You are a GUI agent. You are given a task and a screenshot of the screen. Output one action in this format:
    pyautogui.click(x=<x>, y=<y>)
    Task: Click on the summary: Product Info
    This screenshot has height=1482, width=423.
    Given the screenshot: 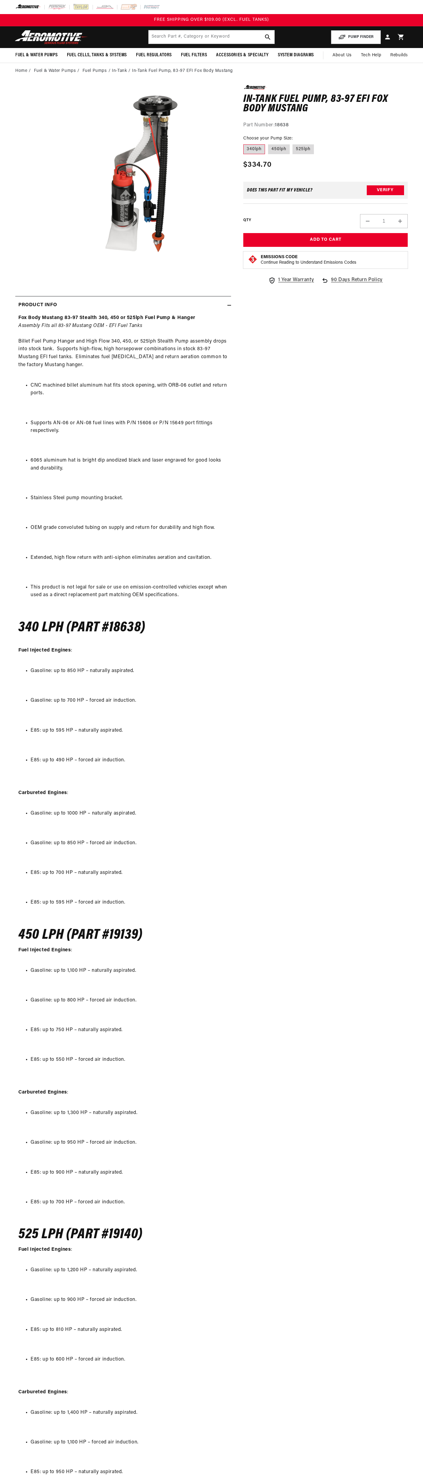 What is the action you would take?
    pyautogui.click(x=123, y=305)
    